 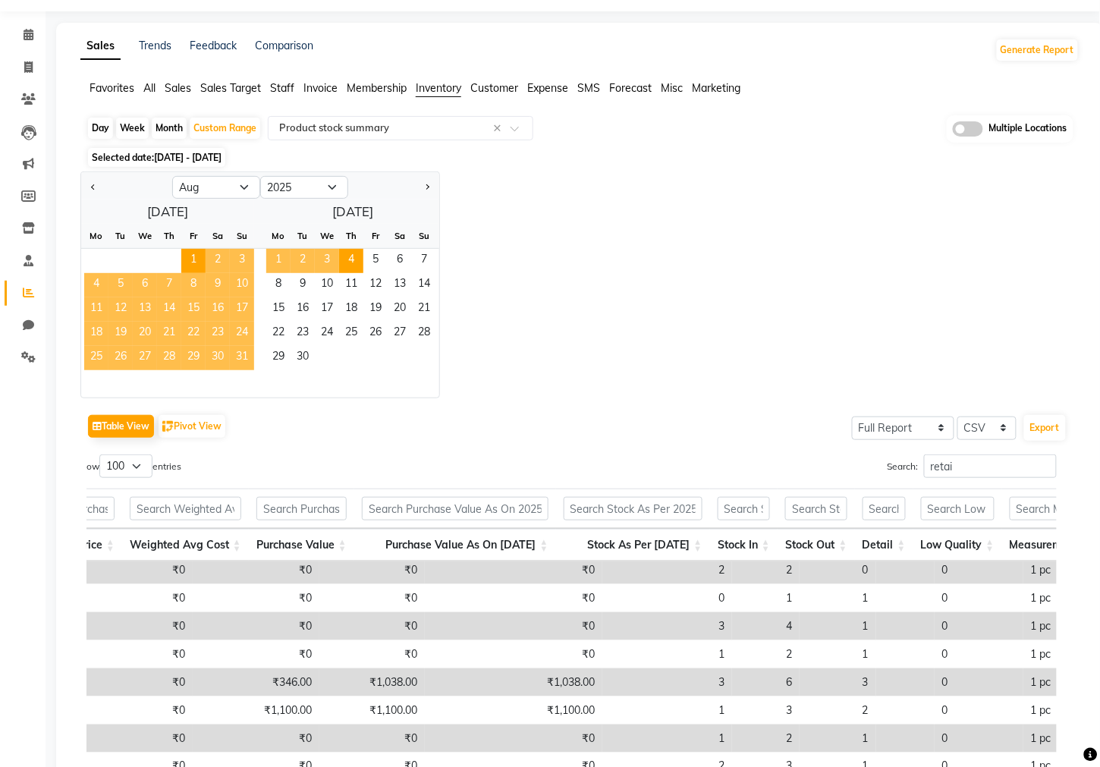 I want to click on span: 20, so click(x=145, y=334).